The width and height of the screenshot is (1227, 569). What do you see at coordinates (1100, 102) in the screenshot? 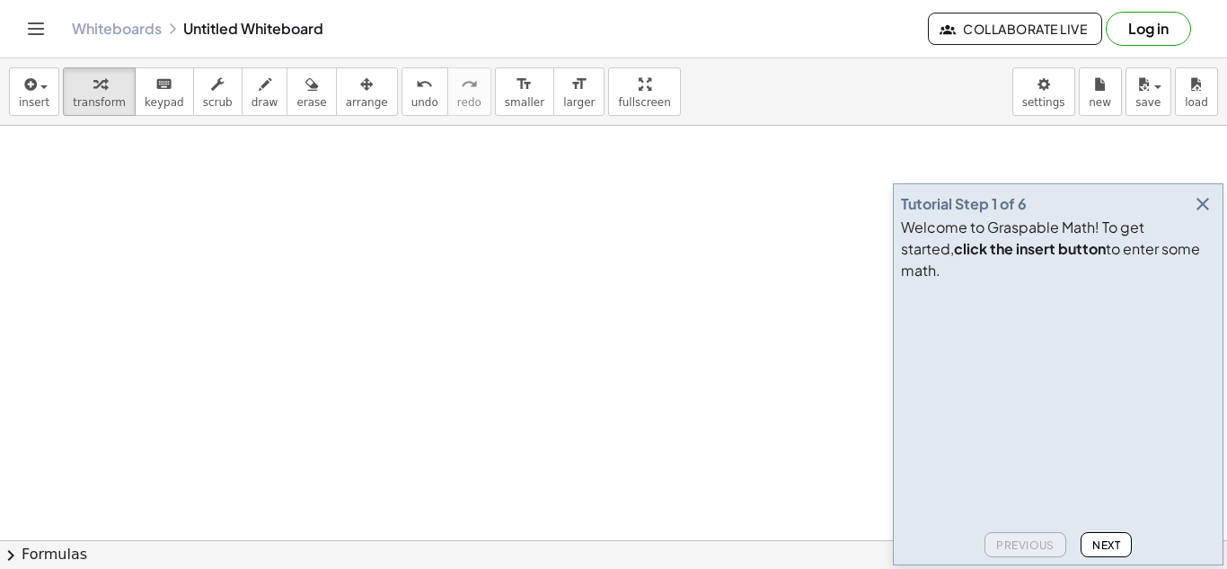
I see `span: new` at bounding box center [1100, 102].